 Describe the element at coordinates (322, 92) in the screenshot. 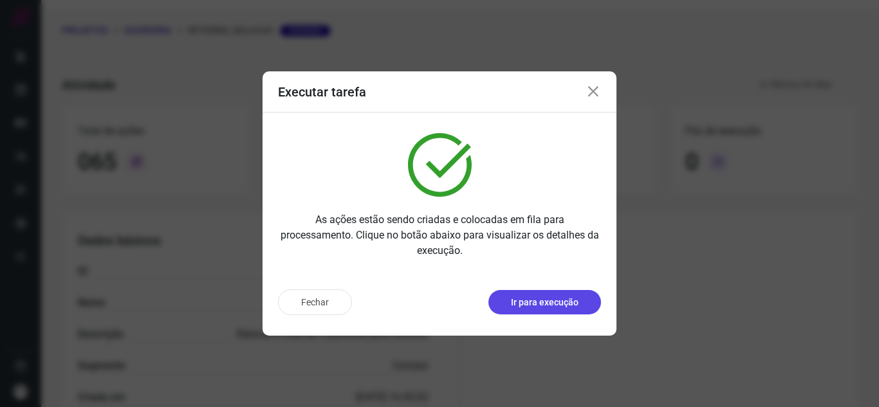

I see `h3: Executar tarefa` at that location.